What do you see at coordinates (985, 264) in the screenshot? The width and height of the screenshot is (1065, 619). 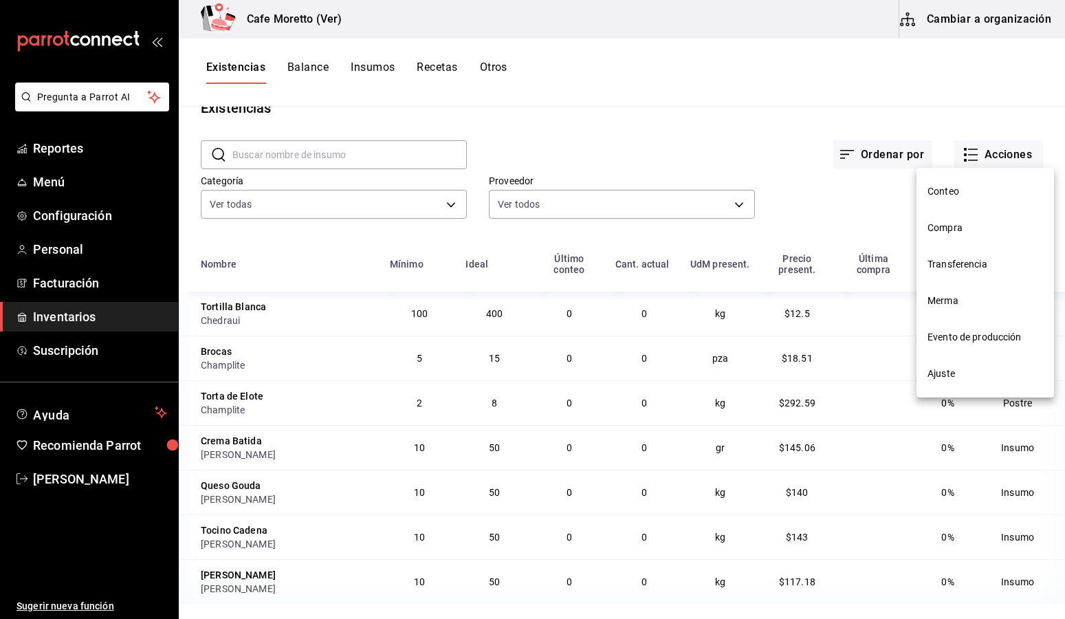 I see `span: Transferencia` at bounding box center [985, 264].